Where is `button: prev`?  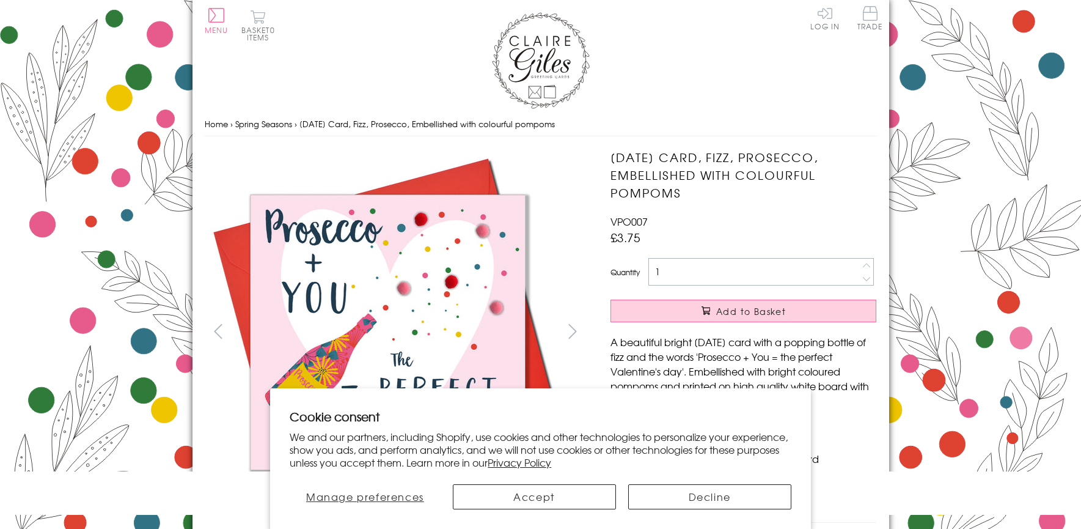 button: prev is located at coordinates (218, 331).